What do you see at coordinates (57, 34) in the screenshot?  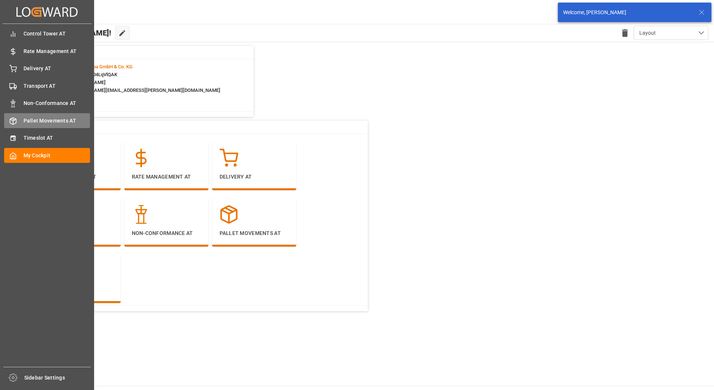 I see `span: Control Tower AT` at bounding box center [57, 34].